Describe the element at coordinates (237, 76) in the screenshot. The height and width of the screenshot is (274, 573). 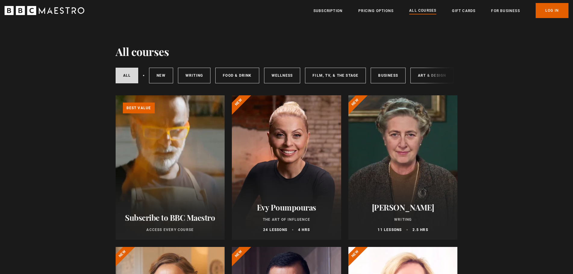
I see `a: Food & Drink` at that location.